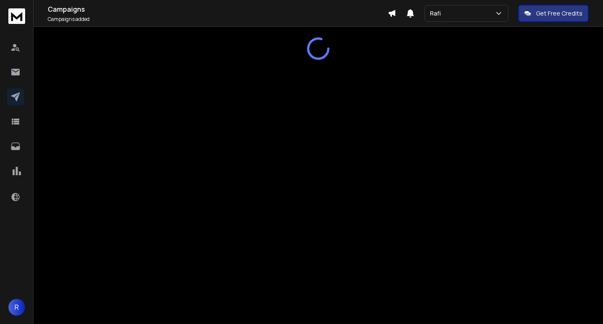 The image size is (603, 324). Describe the element at coordinates (218, 19) in the screenshot. I see `p: Campaigns added` at that location.